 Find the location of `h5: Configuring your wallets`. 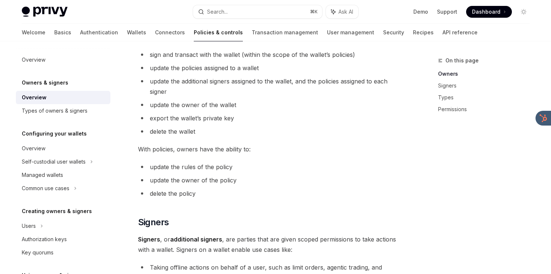

h5: Configuring your wallets is located at coordinates (54, 134).